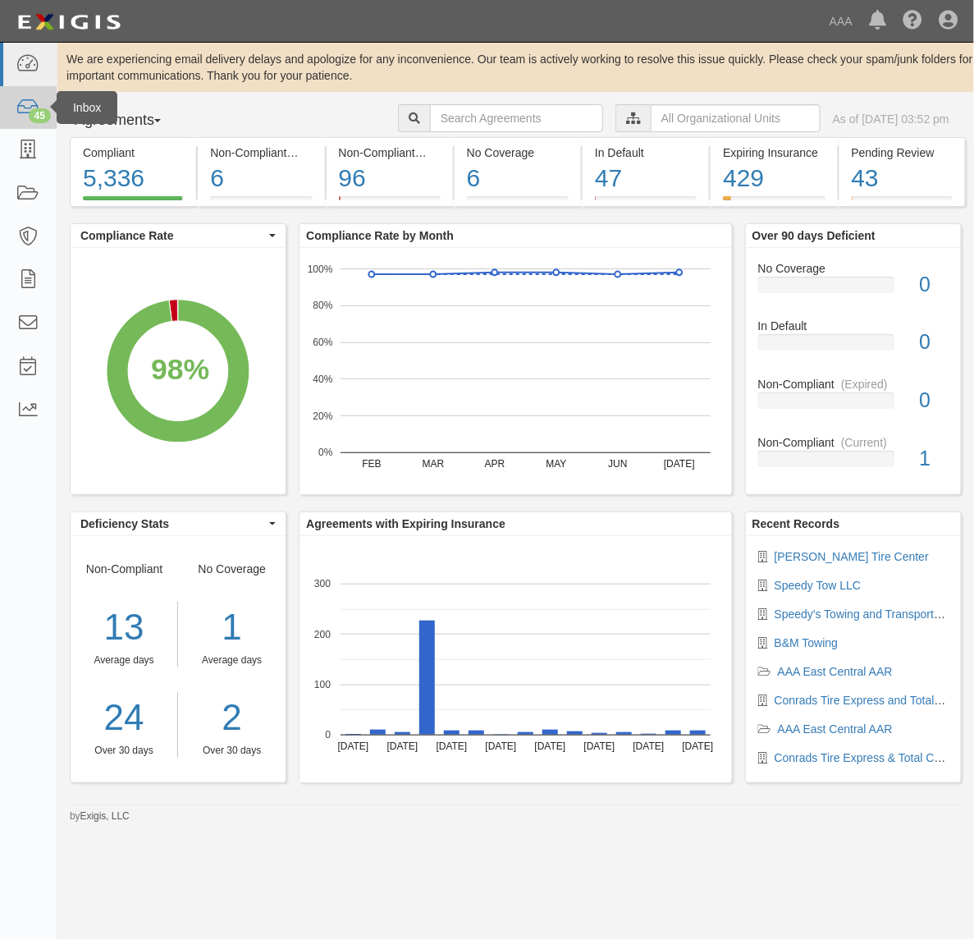 Image resolution: width=974 pixels, height=940 pixels. I want to click on div: 2, so click(231, 717).